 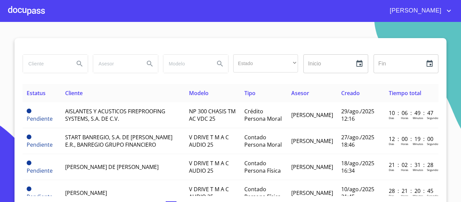 I want to click on button: account of current user, so click(x=419, y=11).